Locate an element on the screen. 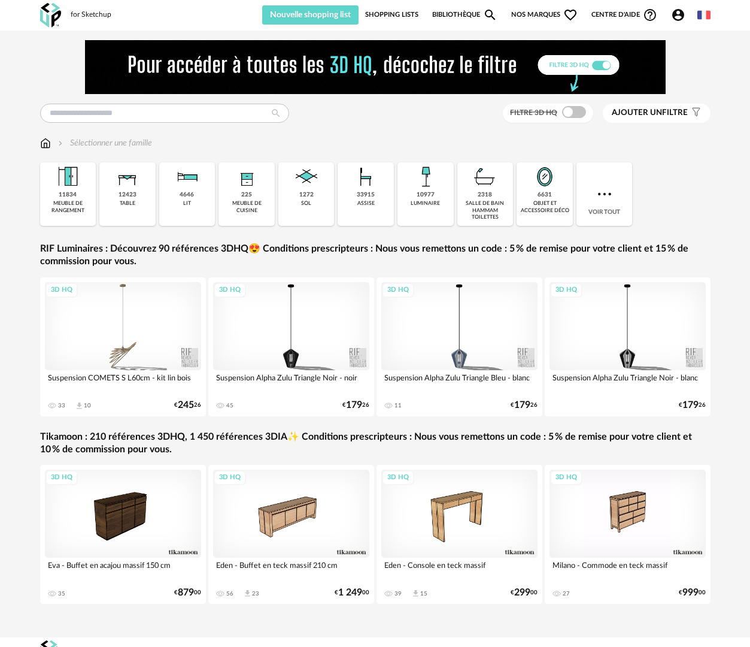 The height and width of the screenshot is (647, 750). img: Salle%20de%20bain.png is located at coordinates (485, 177).